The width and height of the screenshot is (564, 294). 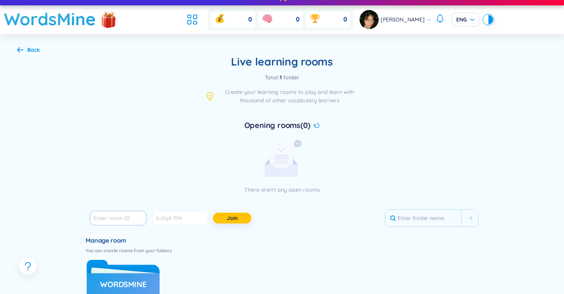 What do you see at coordinates (50, 19) in the screenshot?
I see `h1: WordsMine` at bounding box center [50, 19].